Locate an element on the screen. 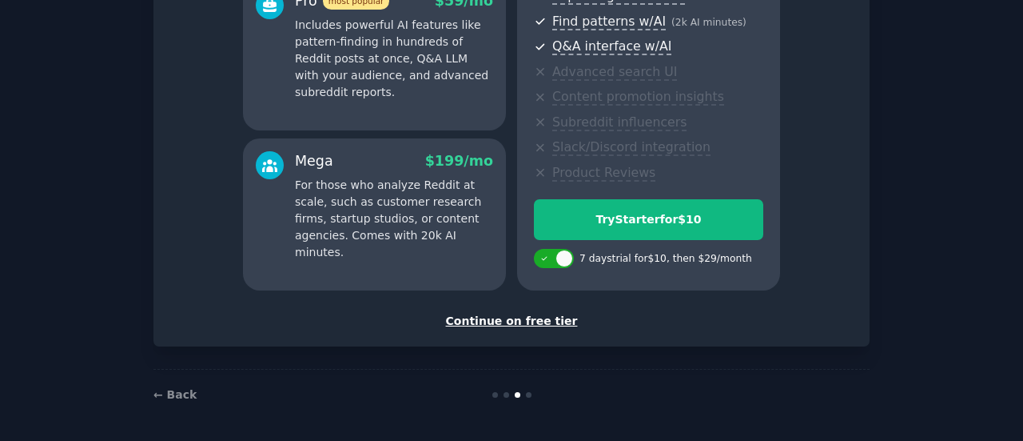 Image resolution: width=1023 pixels, height=441 pixels. span: Subreddit influencers is located at coordinates (620, 122).